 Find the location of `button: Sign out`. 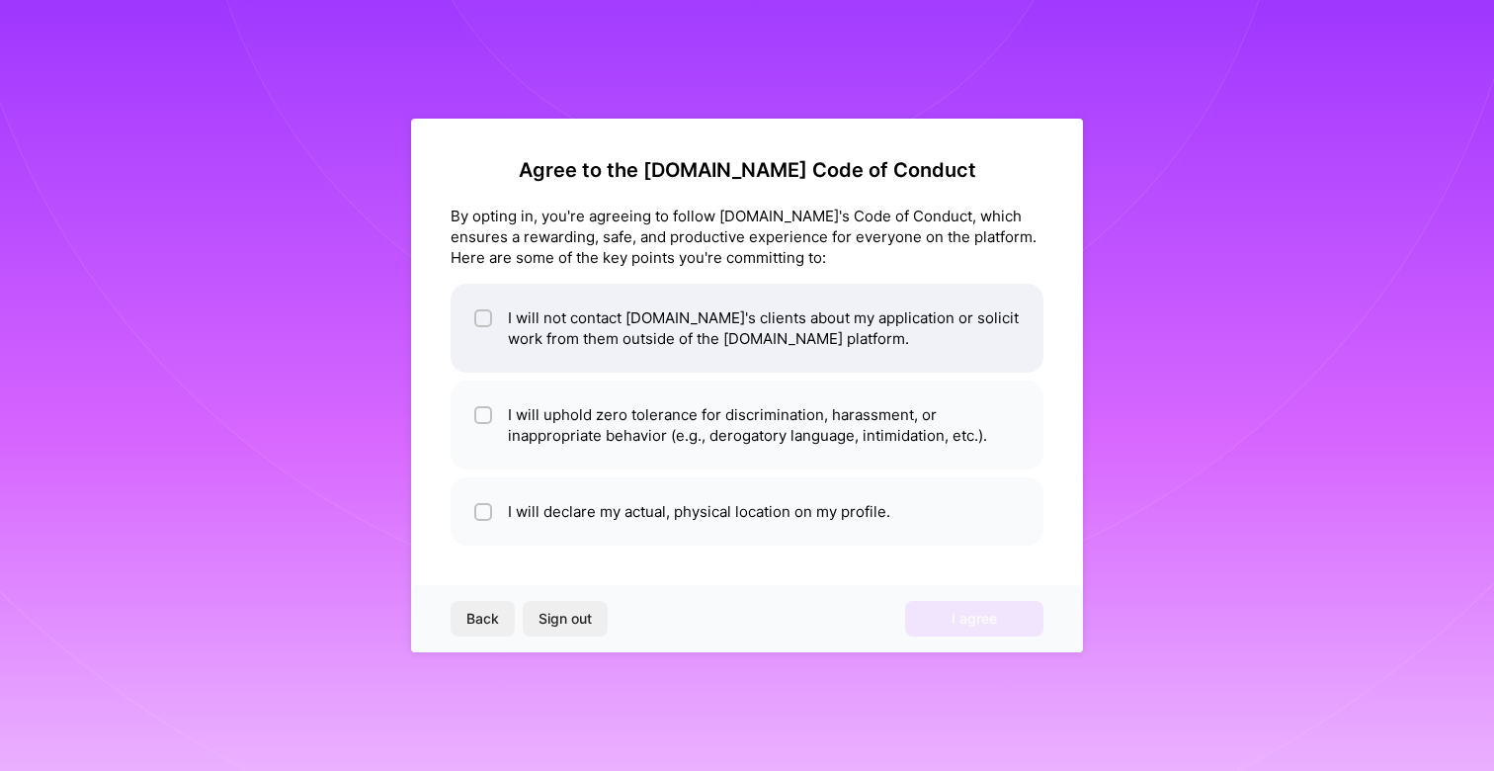

button: Sign out is located at coordinates (565, 619).